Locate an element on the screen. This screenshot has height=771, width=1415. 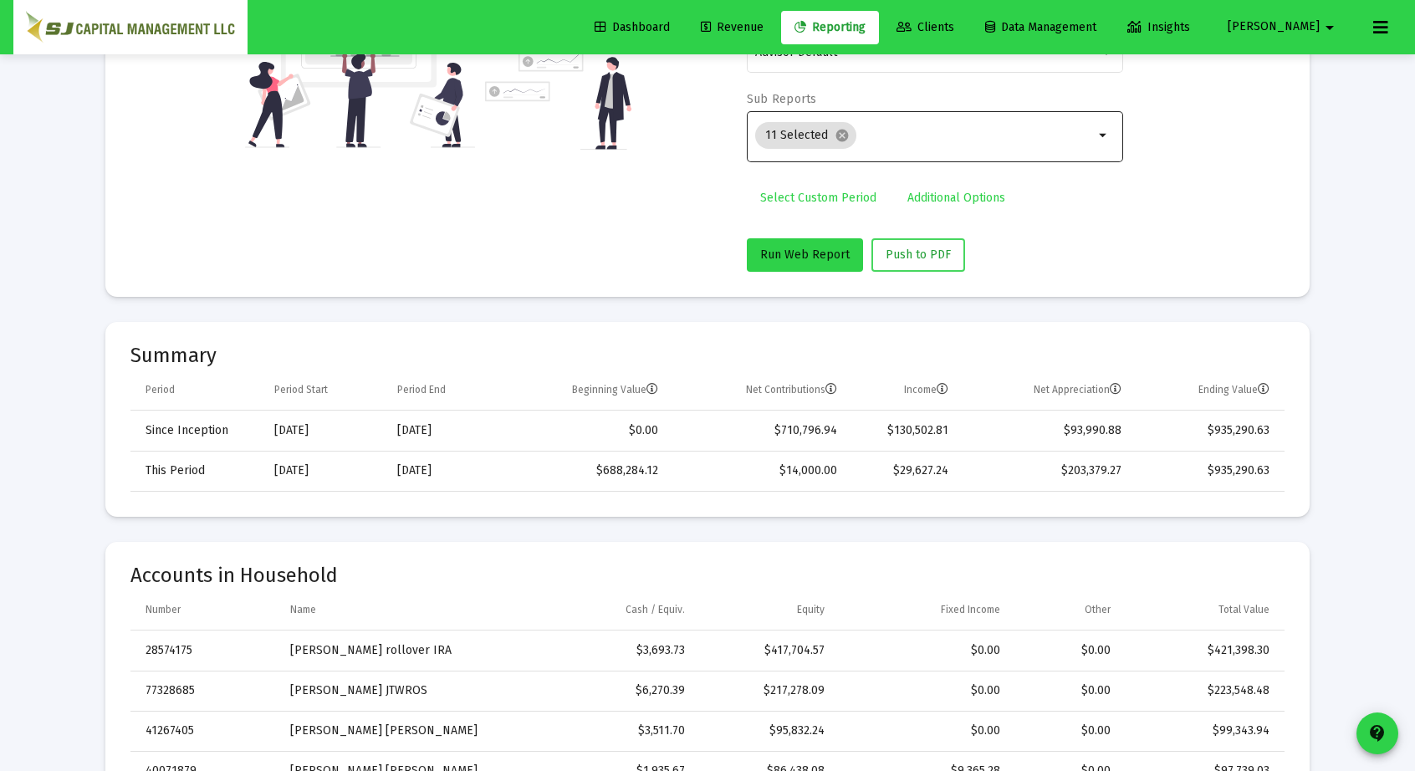
span: Additional Options is located at coordinates (956, 197).